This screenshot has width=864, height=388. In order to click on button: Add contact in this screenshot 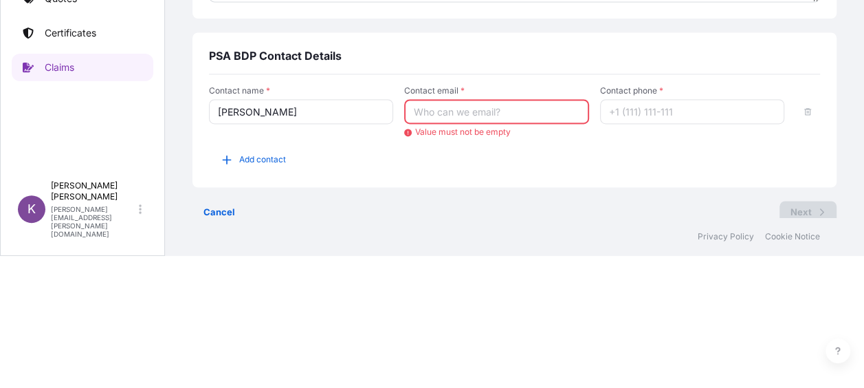, I will do `click(253, 160)`.